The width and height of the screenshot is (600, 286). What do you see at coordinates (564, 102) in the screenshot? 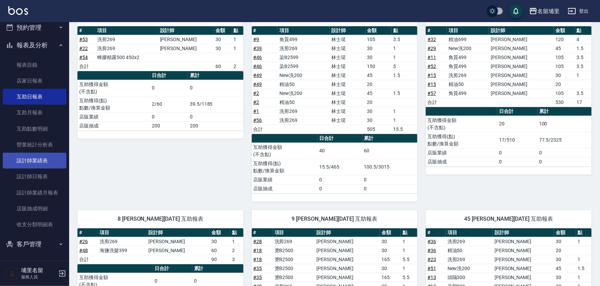
I see `td: 530` at bounding box center [564, 102].